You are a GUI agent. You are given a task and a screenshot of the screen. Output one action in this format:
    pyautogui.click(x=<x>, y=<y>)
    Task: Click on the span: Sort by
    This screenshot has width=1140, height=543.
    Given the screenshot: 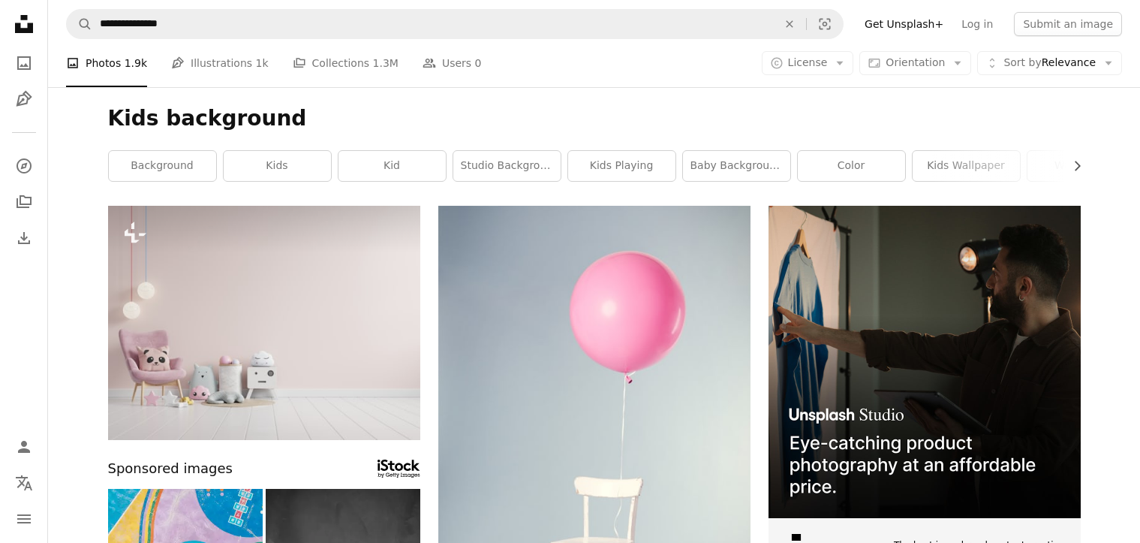 What is the action you would take?
    pyautogui.click(x=1022, y=62)
    